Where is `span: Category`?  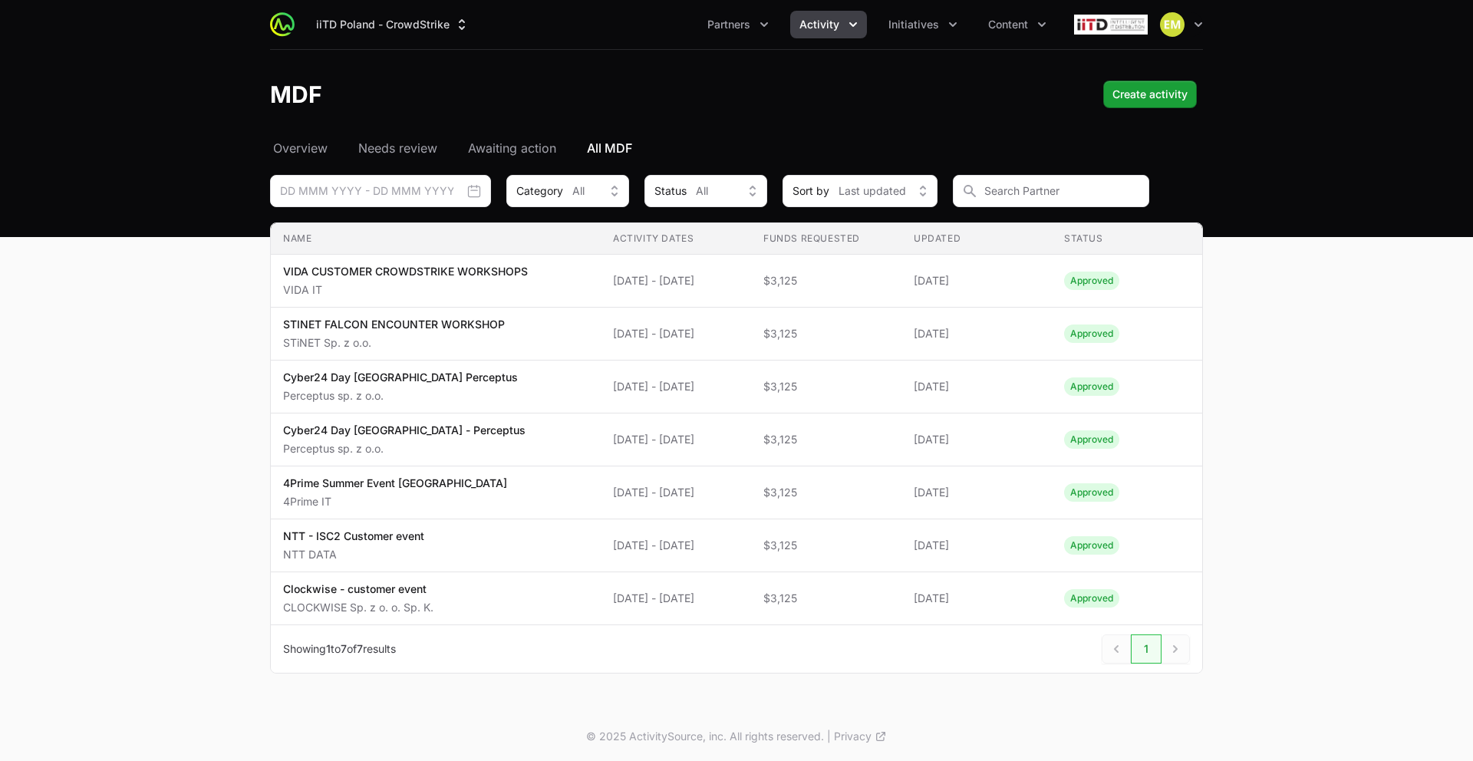
span: Category is located at coordinates (539, 191).